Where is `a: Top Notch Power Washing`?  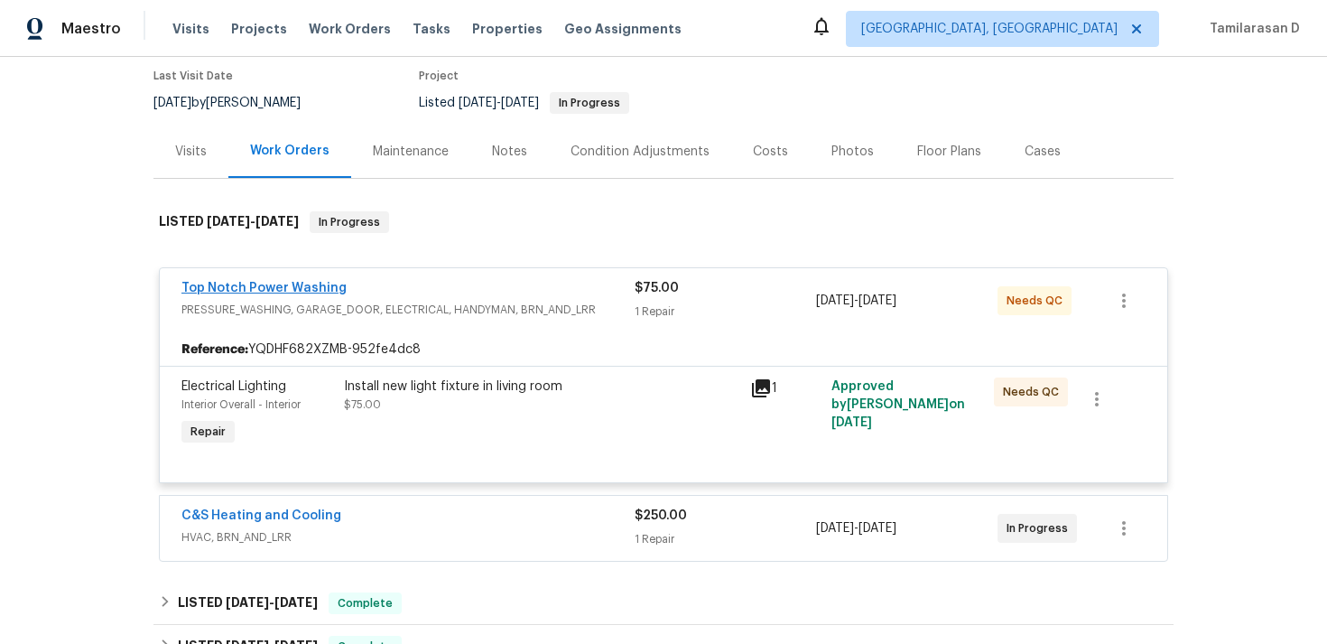 a: Top Notch Power Washing is located at coordinates (264, 288).